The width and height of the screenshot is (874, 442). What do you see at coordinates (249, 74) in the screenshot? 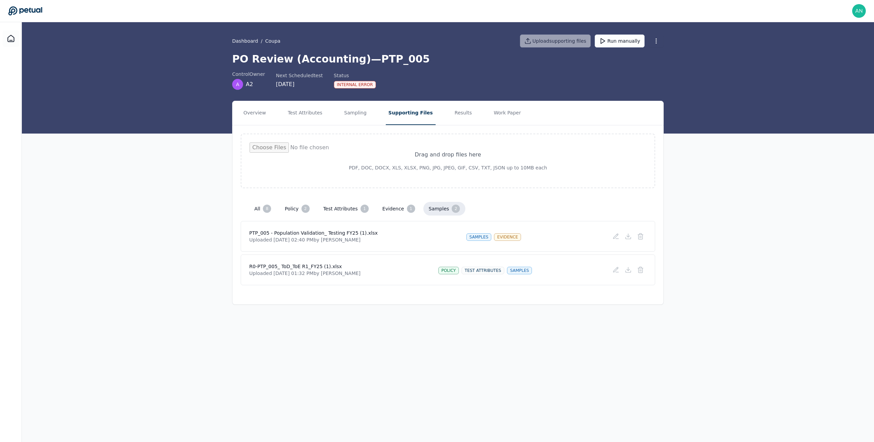
I see `div: control Owner` at bounding box center [249, 74].